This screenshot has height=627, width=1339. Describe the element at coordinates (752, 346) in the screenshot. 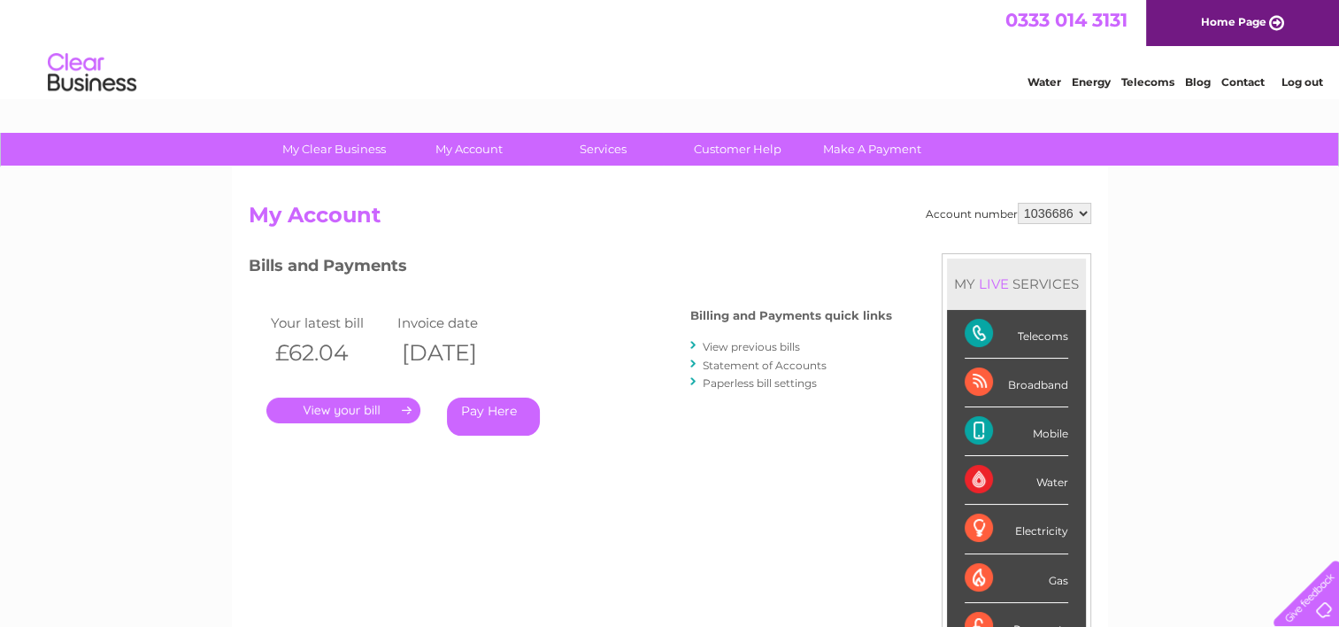

I see `a: View previous bills` at that location.